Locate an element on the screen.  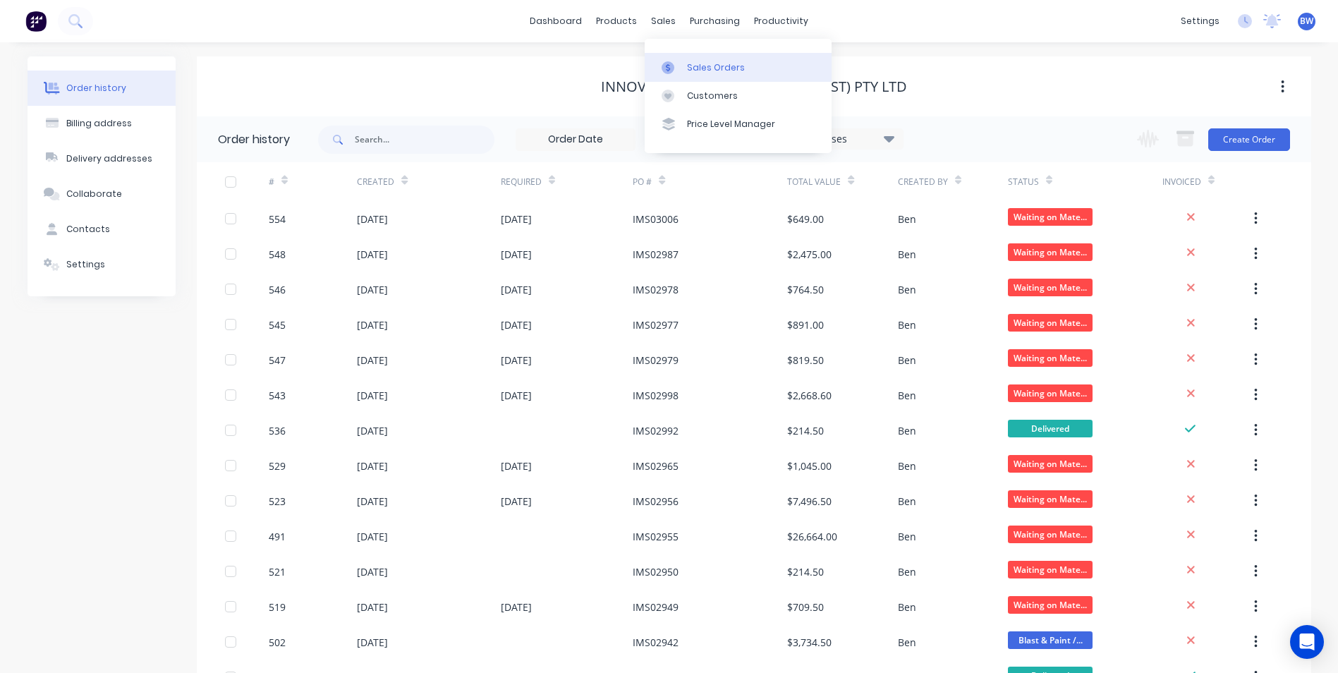
div: $709.50 is located at coordinates (805, 606).